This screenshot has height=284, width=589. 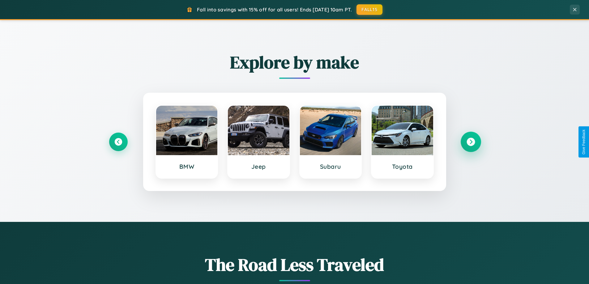 I want to click on h2: Explore by make, so click(x=295, y=62).